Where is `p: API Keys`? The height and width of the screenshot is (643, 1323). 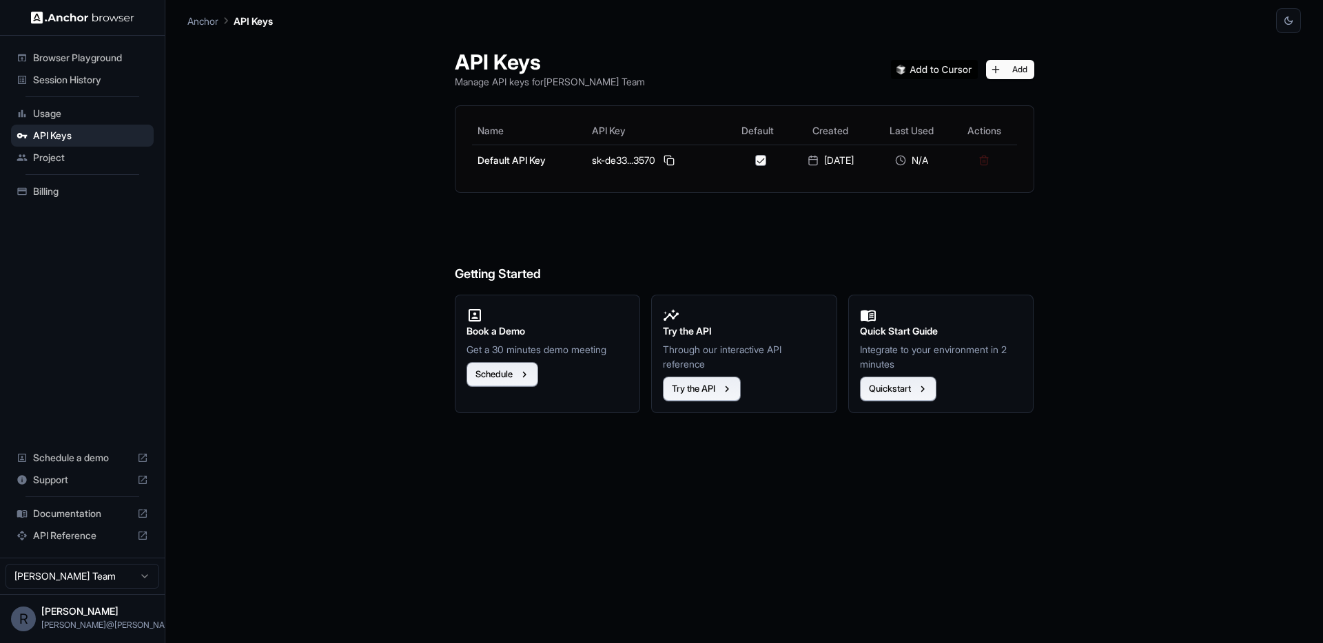
p: API Keys is located at coordinates (253, 21).